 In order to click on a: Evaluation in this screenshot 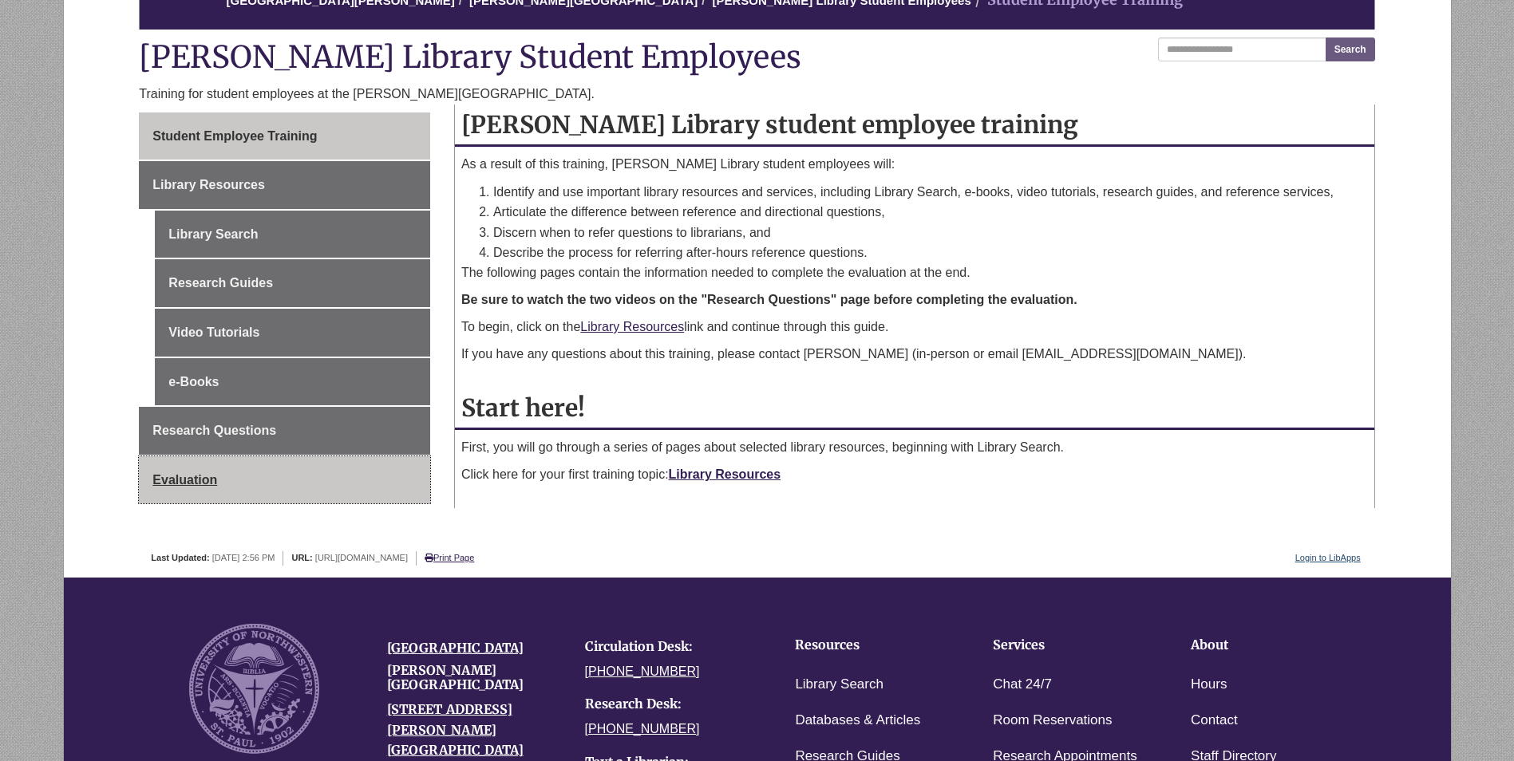, I will do `click(284, 480)`.